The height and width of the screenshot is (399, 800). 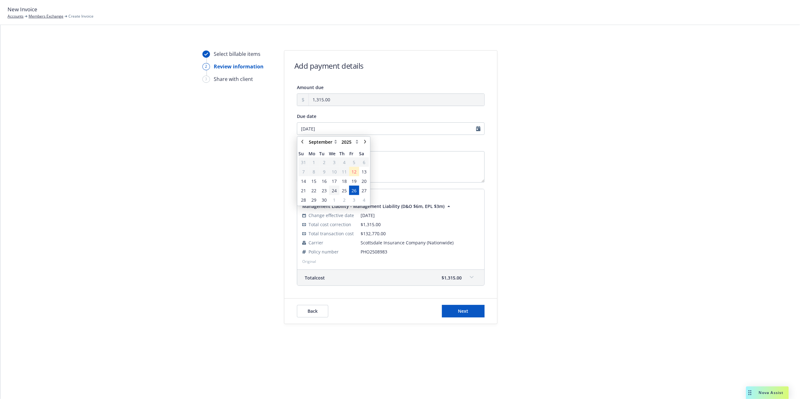 I want to click on td: 22, so click(x=314, y=190).